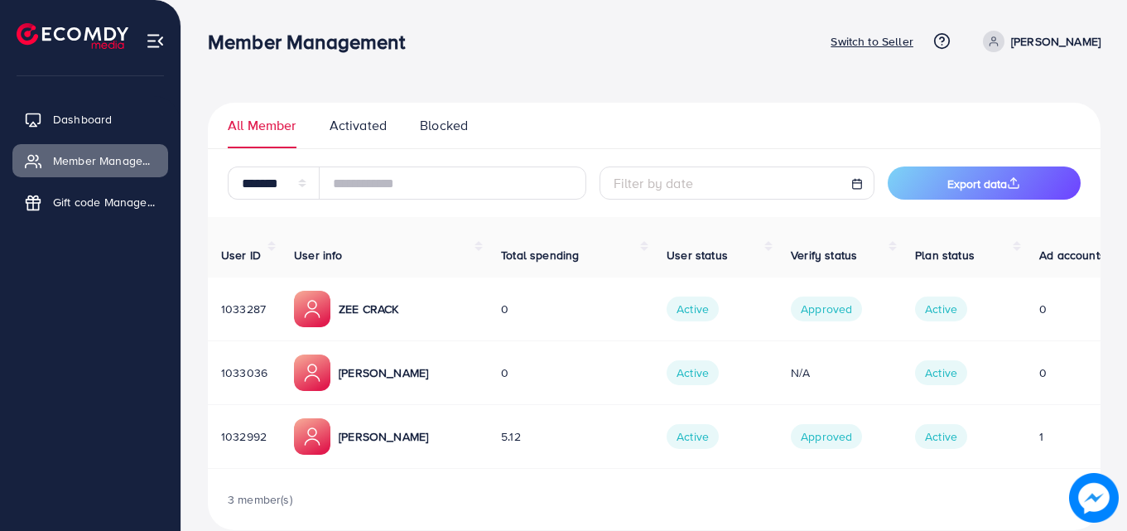 Image resolution: width=1127 pixels, height=531 pixels. I want to click on a: Gift code Management, so click(90, 202).